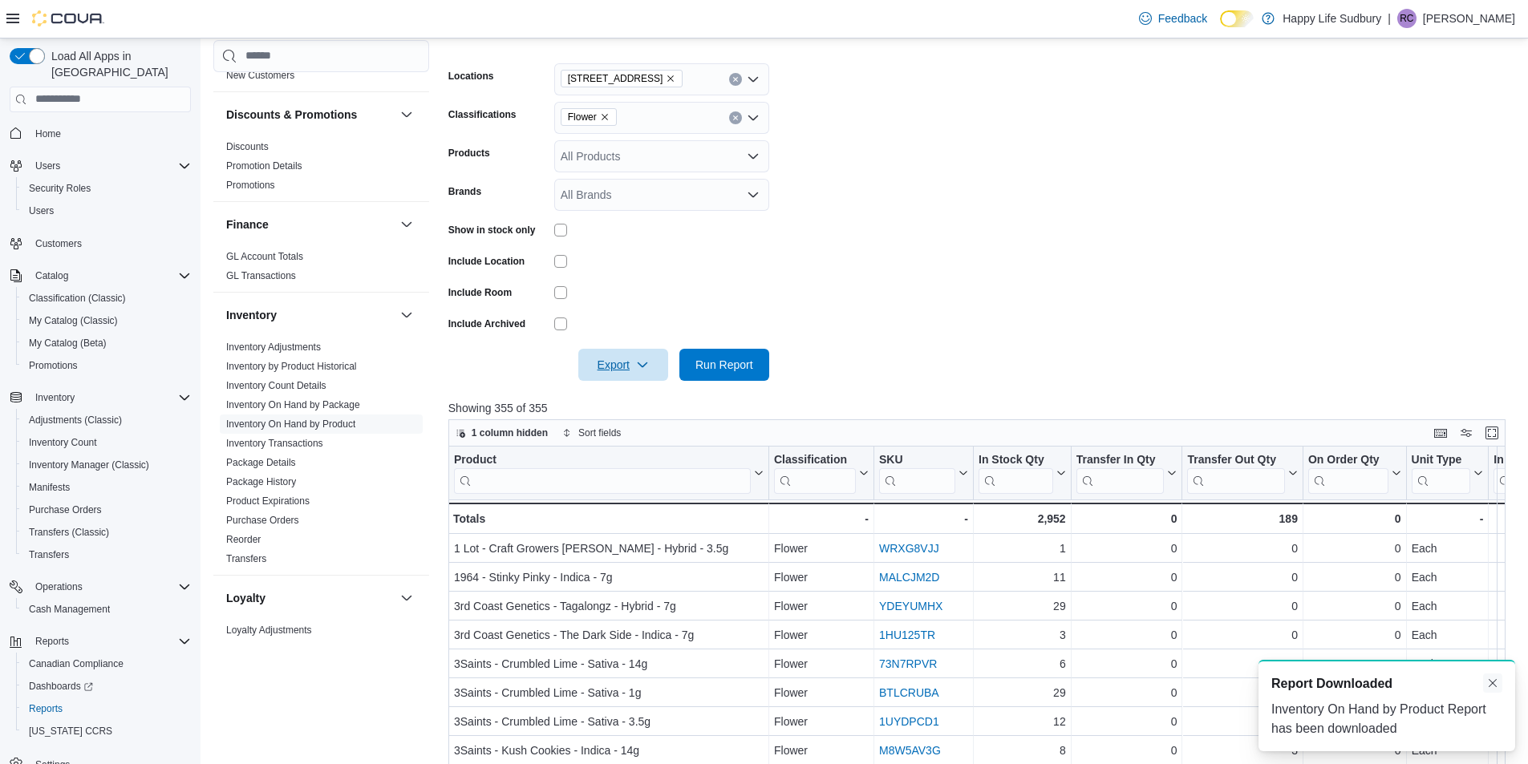  Describe the element at coordinates (247, 225) in the screenshot. I see `h3: Finance` at that location.